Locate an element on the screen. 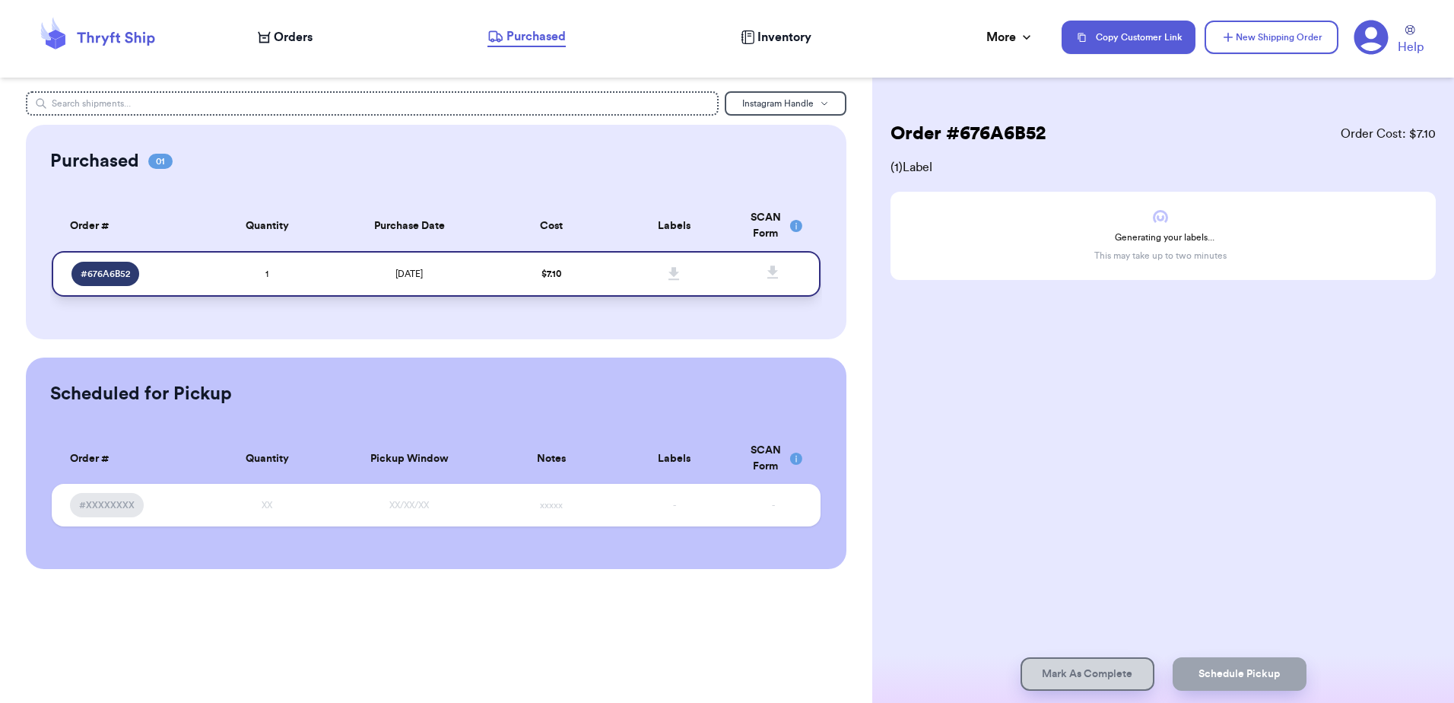 Image resolution: width=1454 pixels, height=703 pixels. span: ( 1 ) Label is located at coordinates (1163, 167).